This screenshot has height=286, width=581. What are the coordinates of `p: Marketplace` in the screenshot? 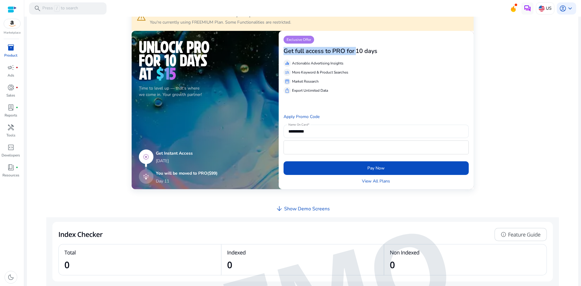 It's located at (12, 33).